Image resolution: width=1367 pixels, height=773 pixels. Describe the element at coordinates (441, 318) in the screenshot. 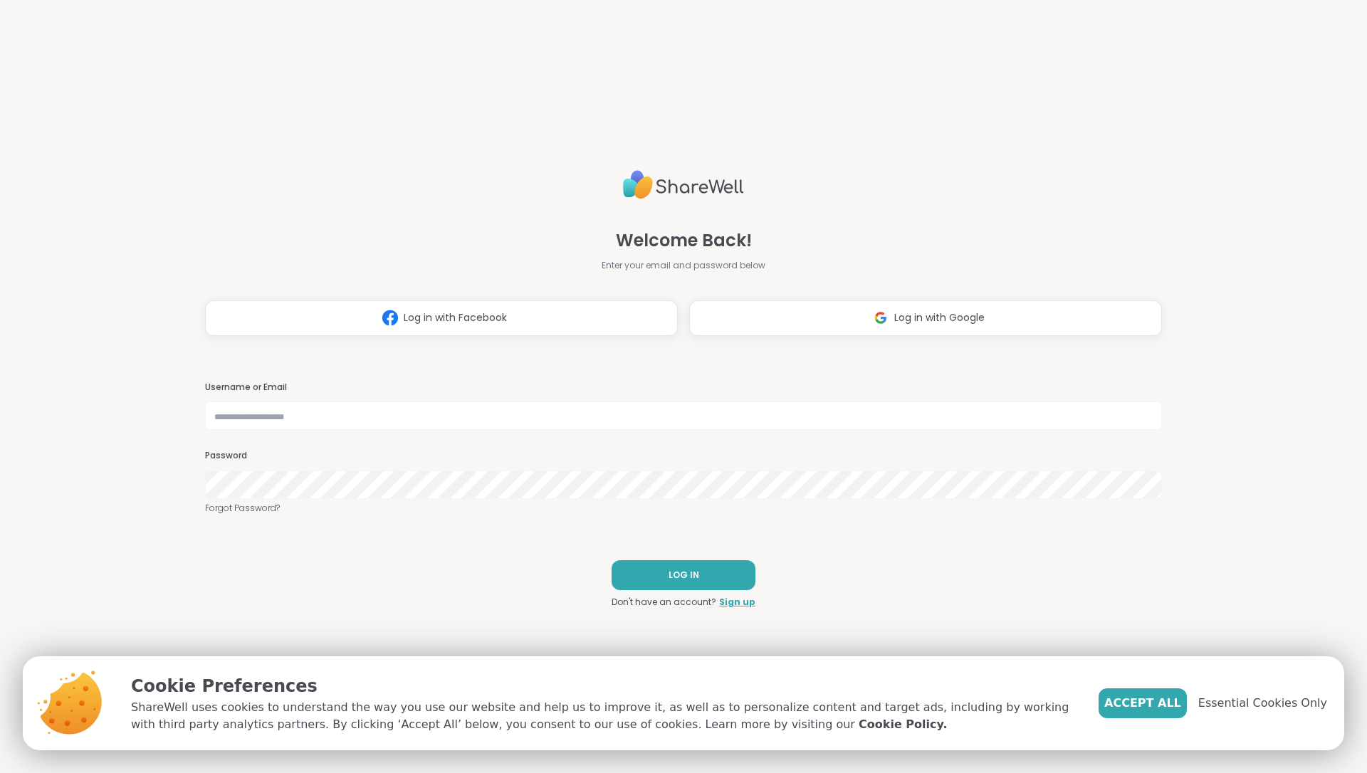

I see `button: Log in with Facebook` at that location.